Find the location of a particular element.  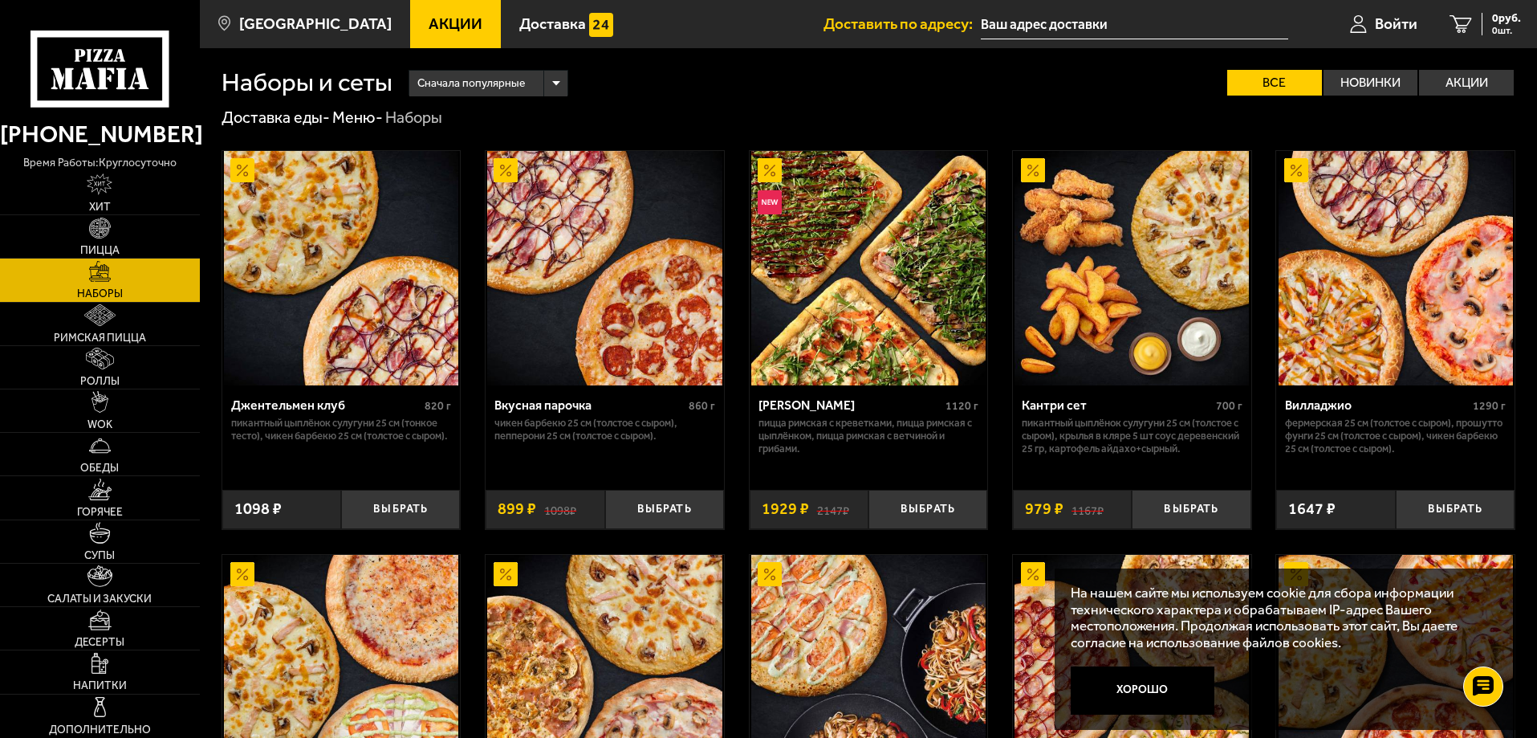

p: Пикантный цыплёнок сулугуни 25 см (толстое с сыром), крылья в кляре 5 шт соус деревенский 25 гр, ... is located at coordinates (1132, 436).